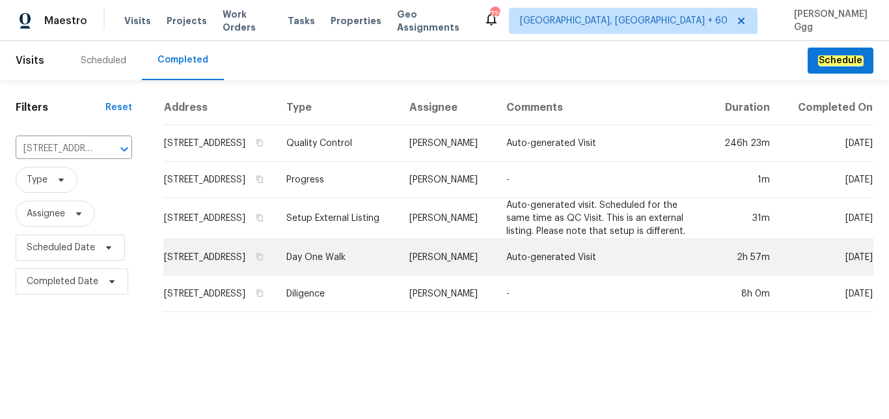  I want to click on input: Search for an address..., so click(55, 148).